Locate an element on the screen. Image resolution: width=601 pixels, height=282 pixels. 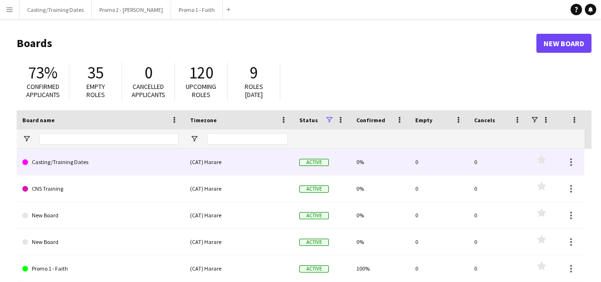
span: Timezone is located at coordinates (203, 120).